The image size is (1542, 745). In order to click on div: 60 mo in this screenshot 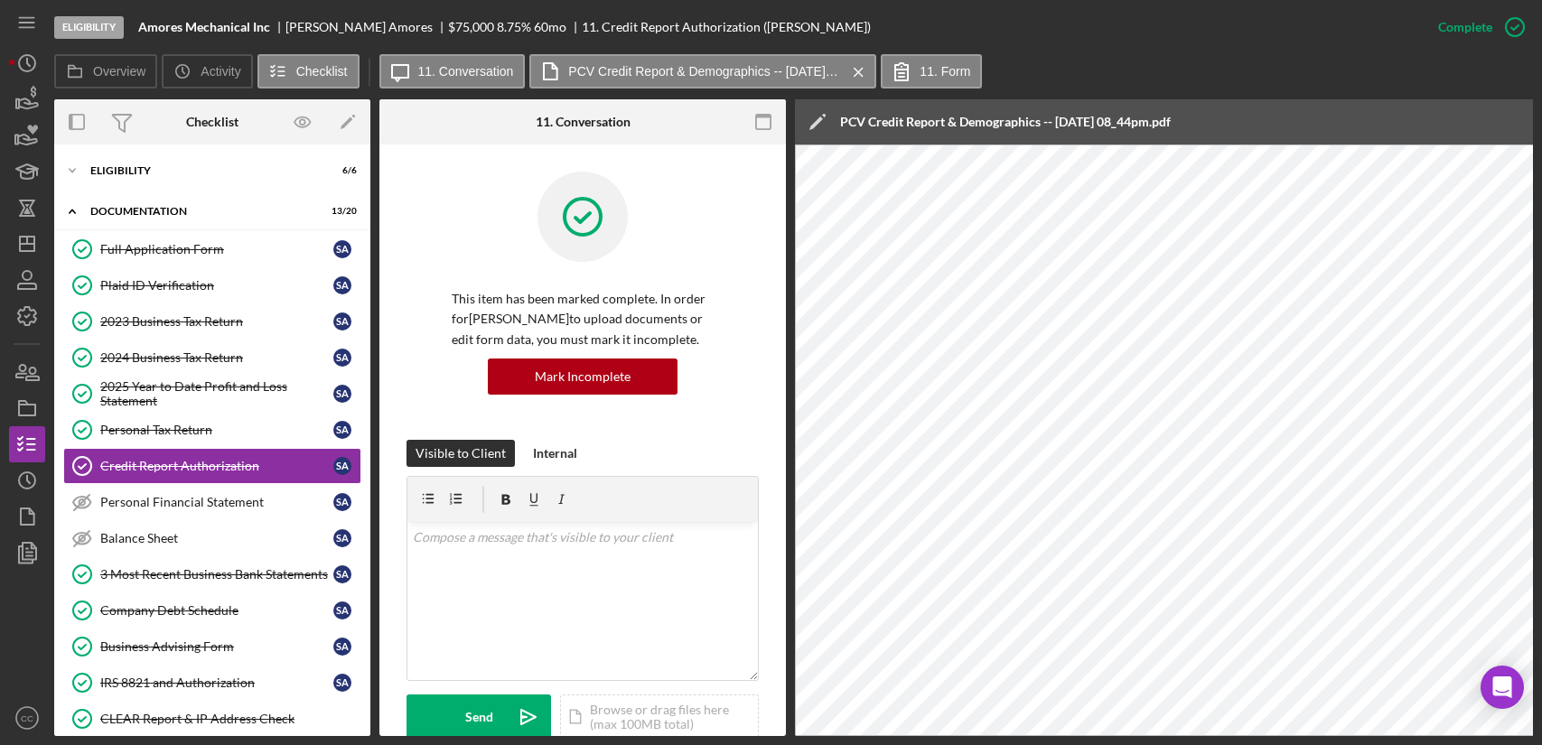, I will do `click(550, 27)`.